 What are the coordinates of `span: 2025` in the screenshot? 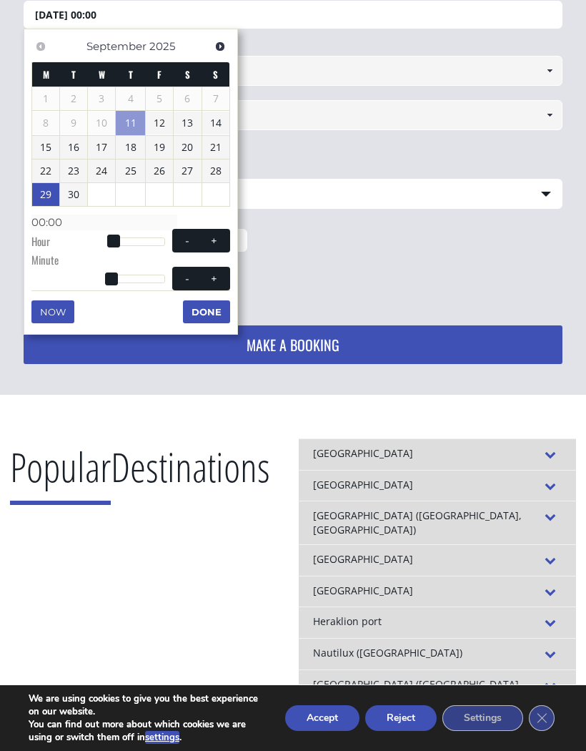 It's located at (162, 46).